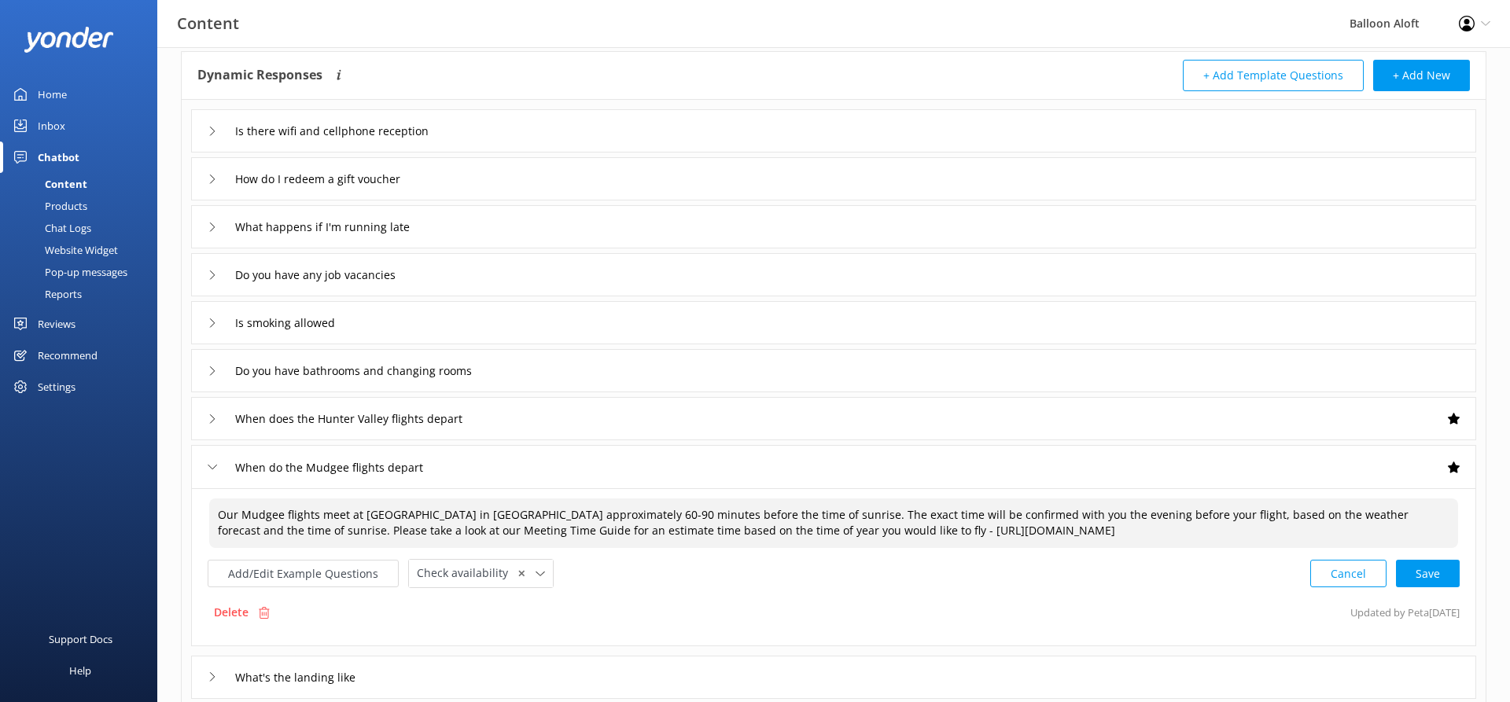 This screenshot has width=1510, height=702. Describe the element at coordinates (80, 640) in the screenshot. I see `div: Support Docs` at that location.